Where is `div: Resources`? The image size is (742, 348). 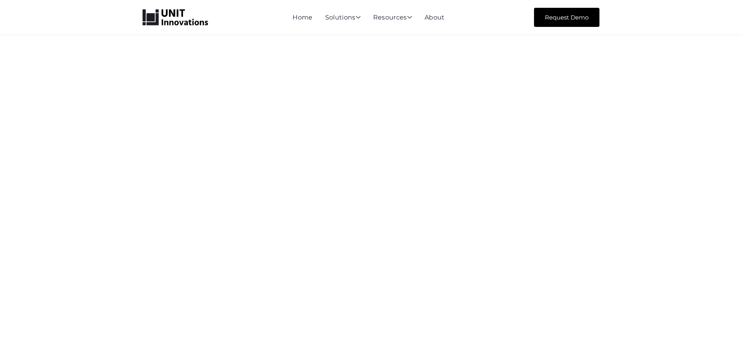 div: Resources is located at coordinates (393, 18).